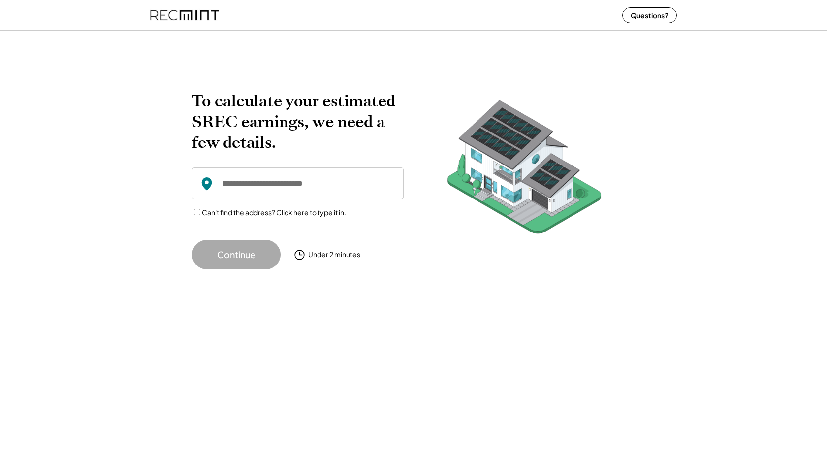 The height and width of the screenshot is (463, 827). I want to click on img: RecMintArtboard%207.png, so click(524, 169).